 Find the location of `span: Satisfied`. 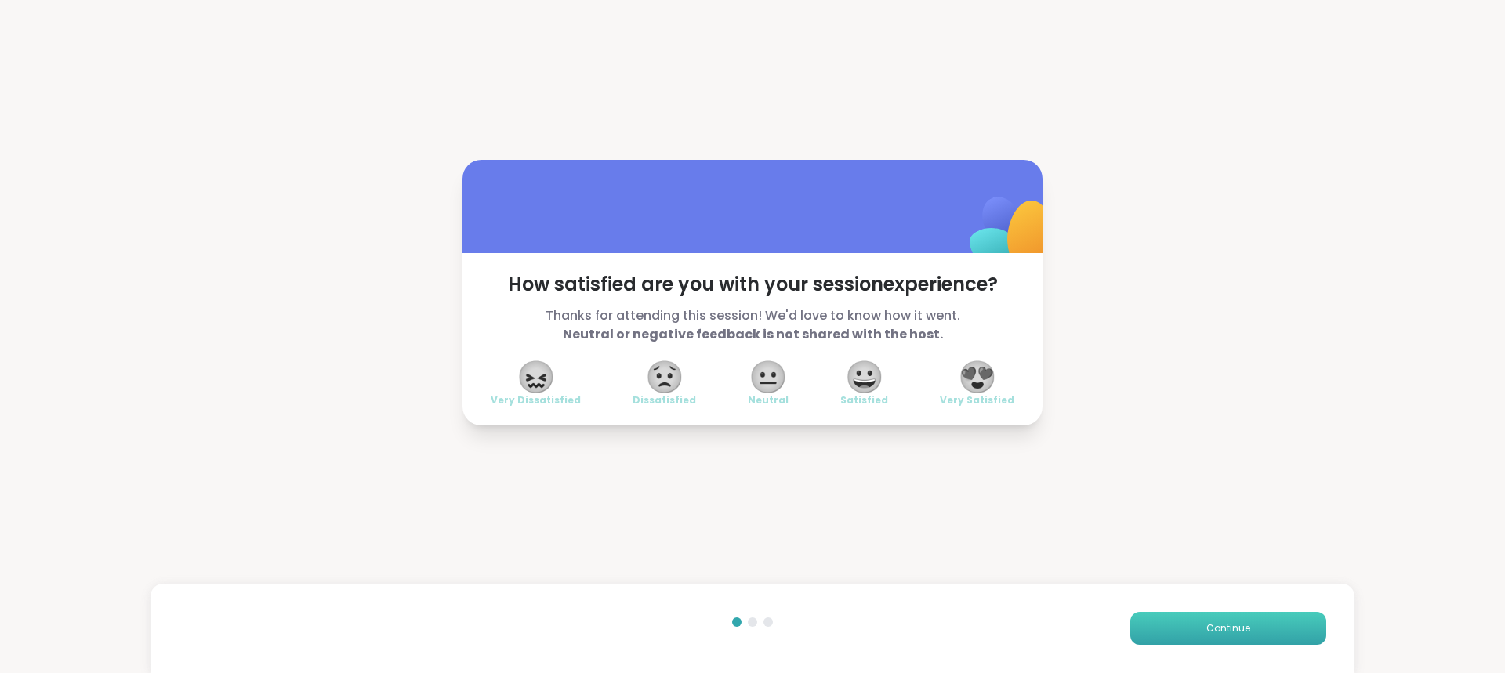

span: Satisfied is located at coordinates (864, 401).